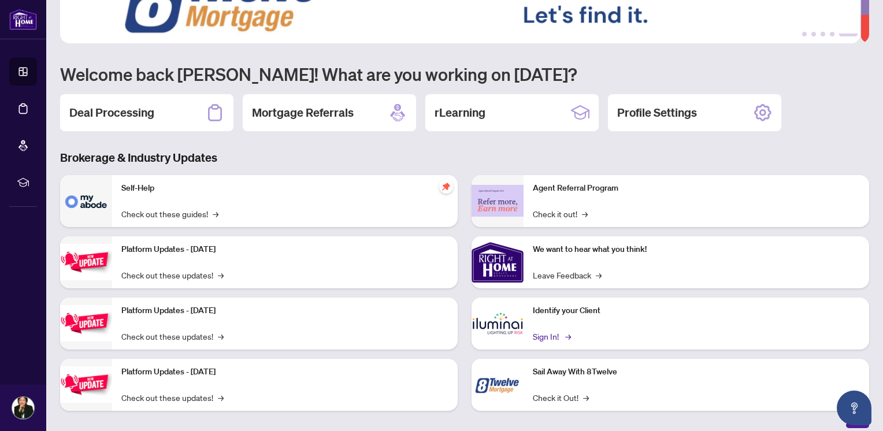 The image size is (883, 431). I want to click on p: Self-Help, so click(285, 188).